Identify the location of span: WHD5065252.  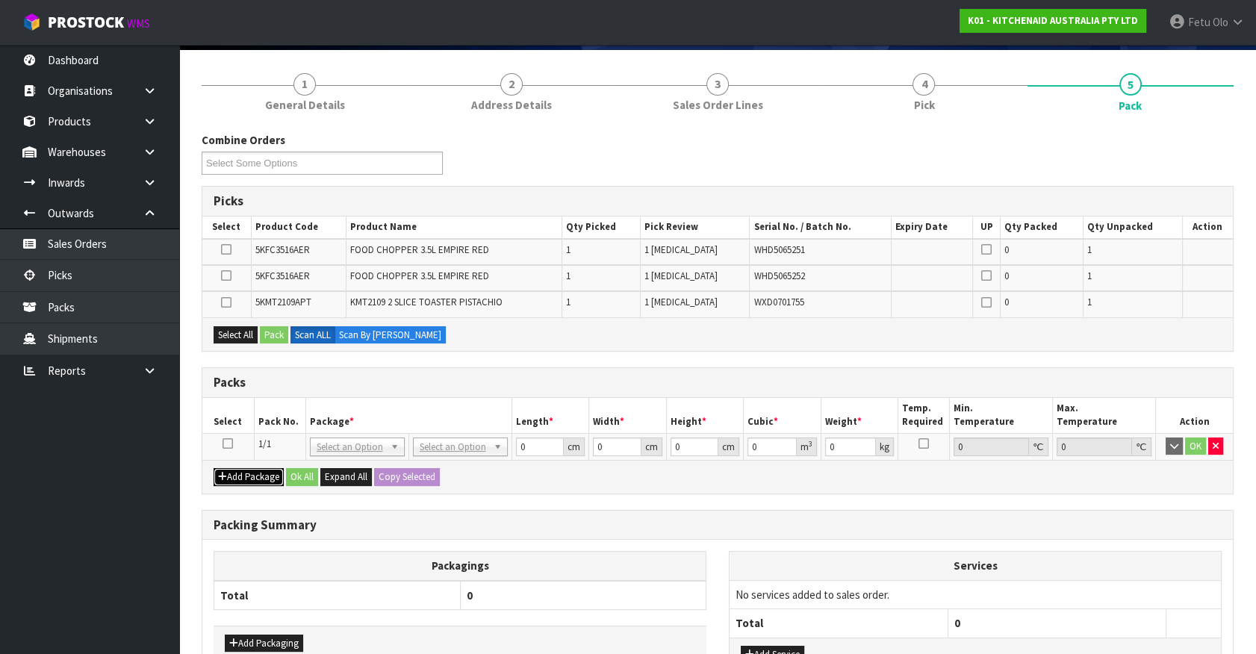
(779, 276).